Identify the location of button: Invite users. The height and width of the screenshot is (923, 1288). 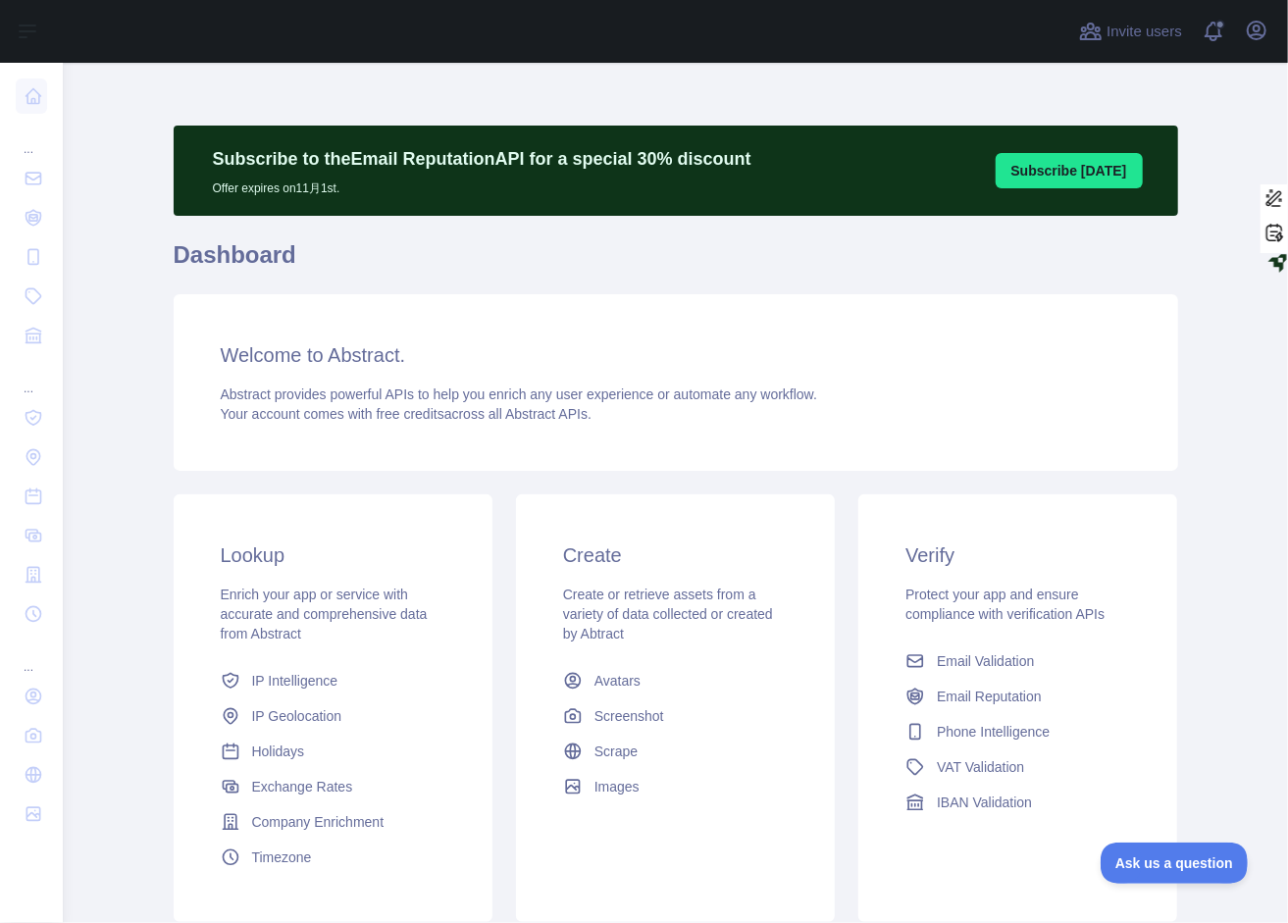
(1130, 31).